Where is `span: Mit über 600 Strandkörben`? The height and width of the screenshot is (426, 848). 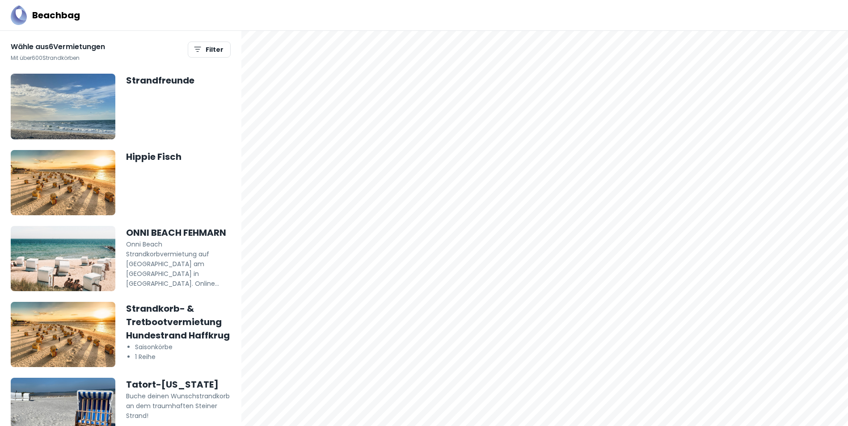 span: Mit über 600 Strandkörben is located at coordinates (45, 58).